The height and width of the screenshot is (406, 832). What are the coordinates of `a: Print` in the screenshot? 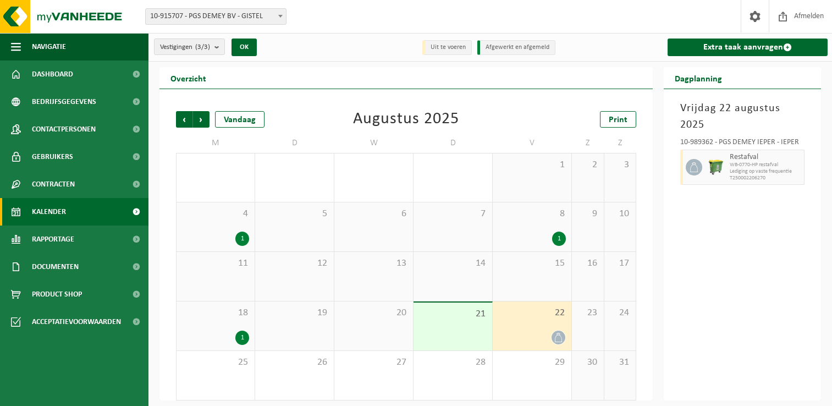 It's located at (618, 119).